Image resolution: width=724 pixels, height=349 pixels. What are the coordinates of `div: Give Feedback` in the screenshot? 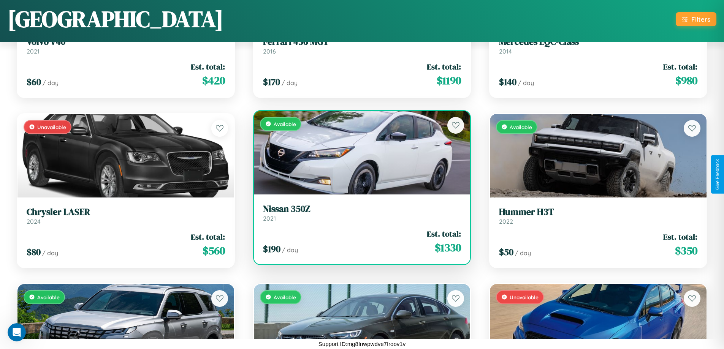 It's located at (718, 174).